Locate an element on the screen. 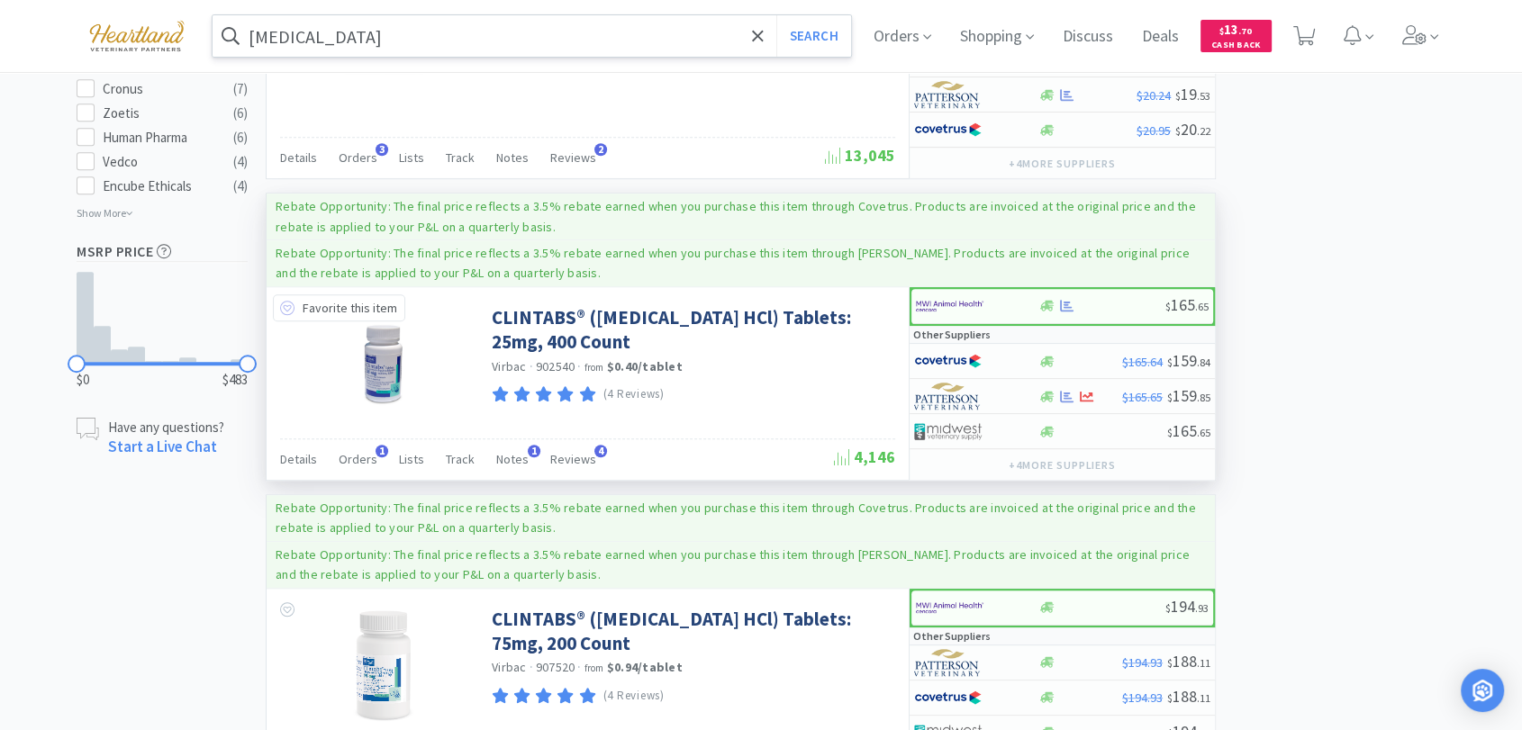 The width and height of the screenshot is (1522, 730). h5: MSRP Price is located at coordinates (162, 251).